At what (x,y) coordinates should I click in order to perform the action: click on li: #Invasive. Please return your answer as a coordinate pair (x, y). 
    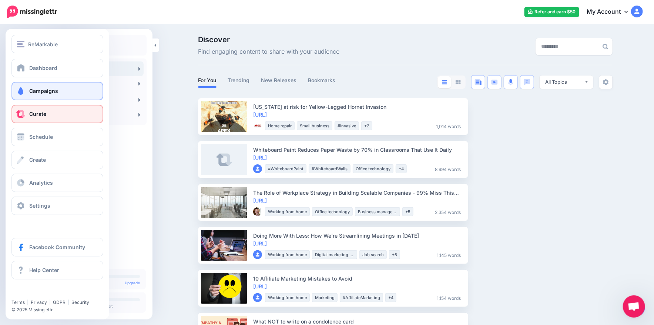
    Looking at the image, I should click on (347, 126).